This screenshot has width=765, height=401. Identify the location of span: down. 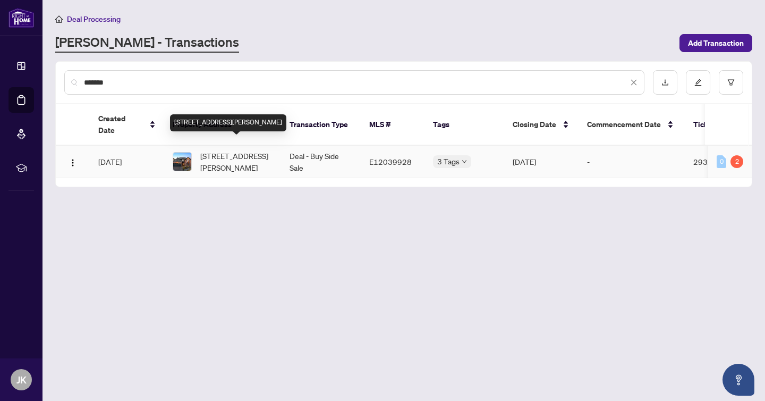
(464, 162).